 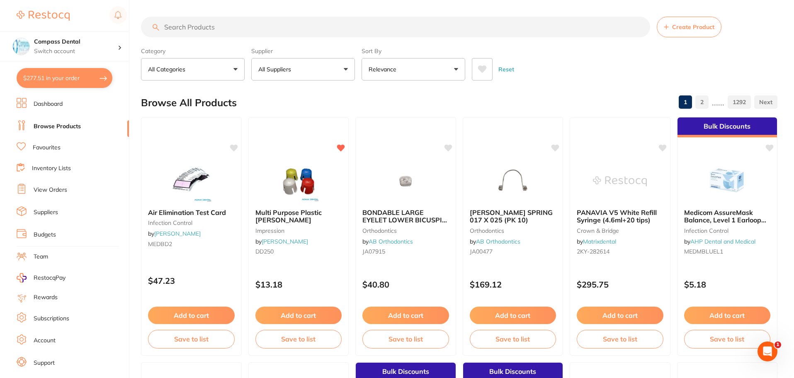 What do you see at coordinates (76, 42) in the screenshot?
I see `h4: Compass Dental` at bounding box center [76, 42].